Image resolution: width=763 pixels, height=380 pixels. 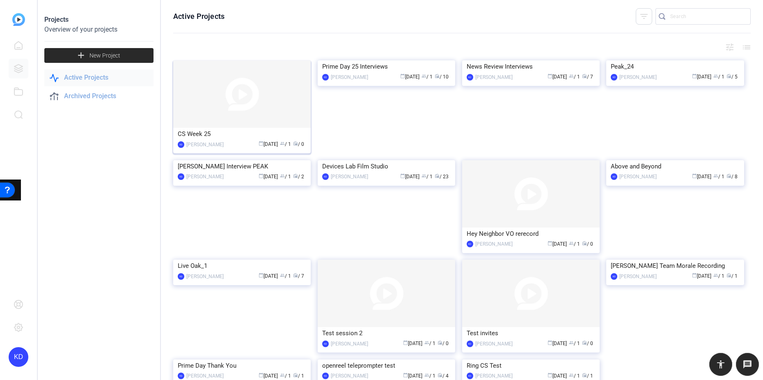 What do you see at coordinates (242, 134) in the screenshot?
I see `div: CS Week 25` at bounding box center [242, 134].